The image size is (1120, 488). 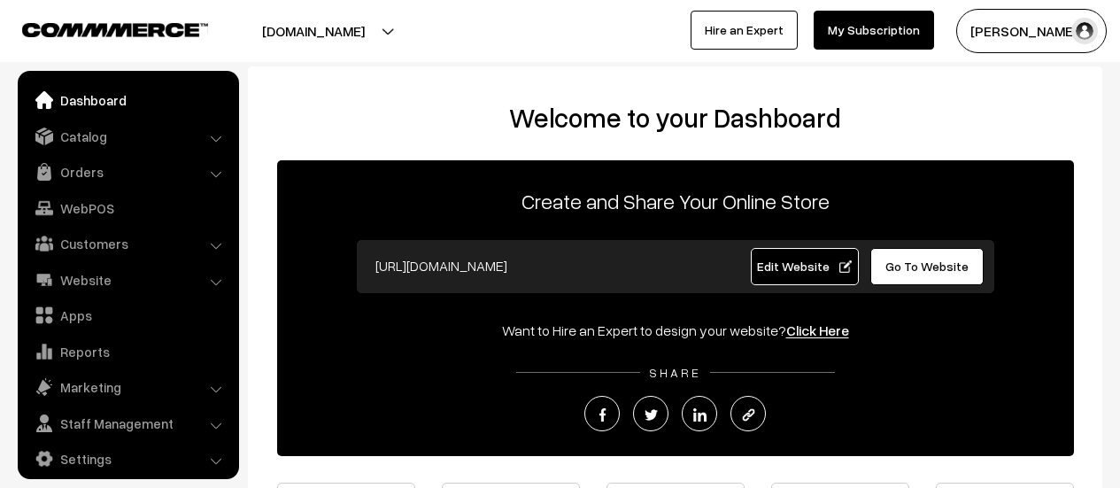 I want to click on a: My Subscription, so click(x=874, y=30).